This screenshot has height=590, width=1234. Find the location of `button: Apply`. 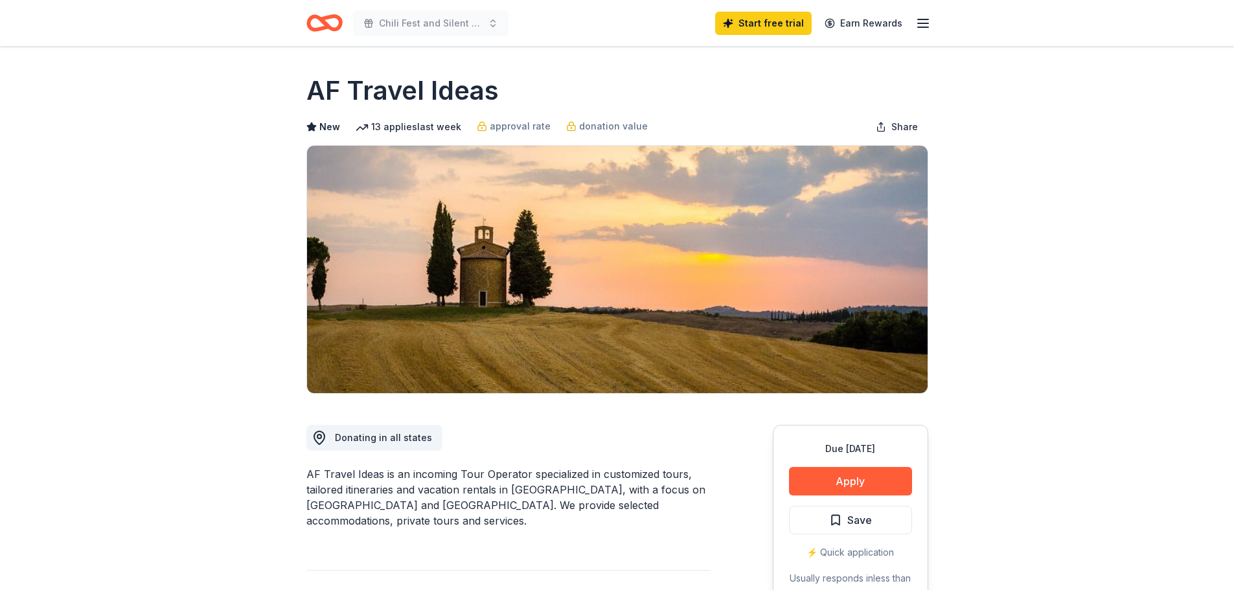

button: Apply is located at coordinates (850, 481).